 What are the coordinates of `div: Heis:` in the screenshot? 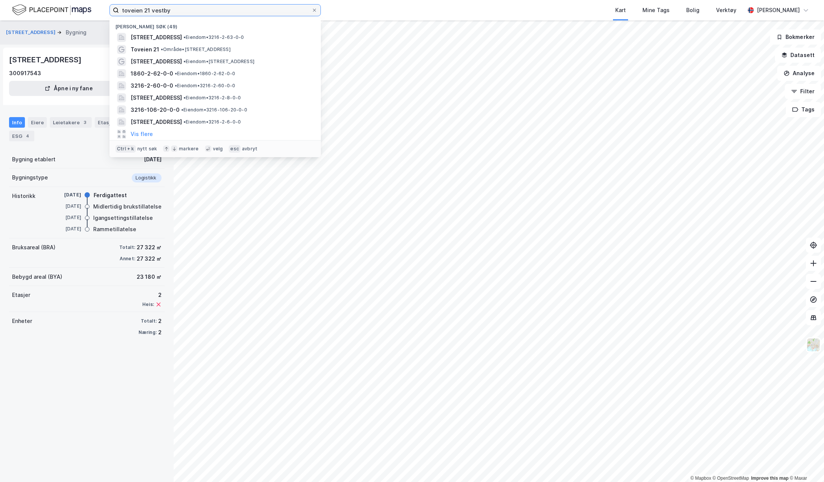 It's located at (148, 304).